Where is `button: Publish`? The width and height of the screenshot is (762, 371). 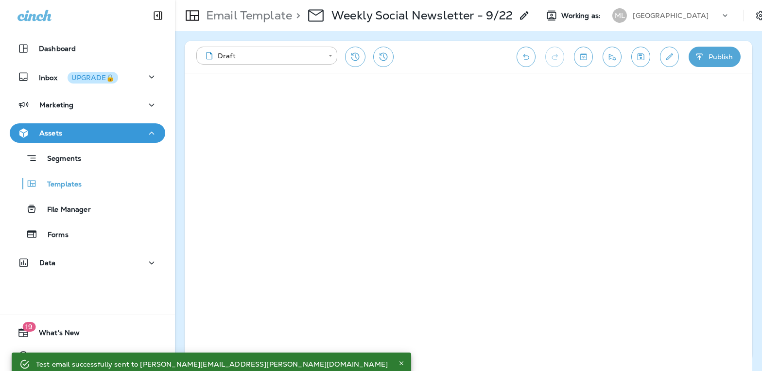 button: Publish is located at coordinates (714, 57).